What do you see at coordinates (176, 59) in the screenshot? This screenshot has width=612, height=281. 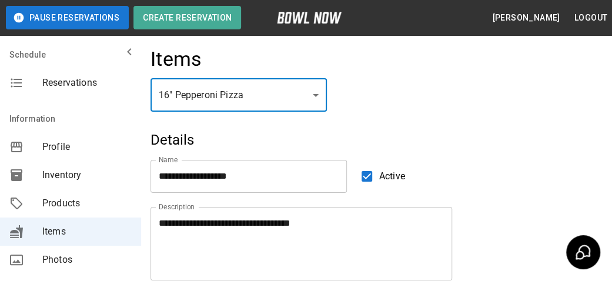 I see `h4: Items` at bounding box center [176, 59].